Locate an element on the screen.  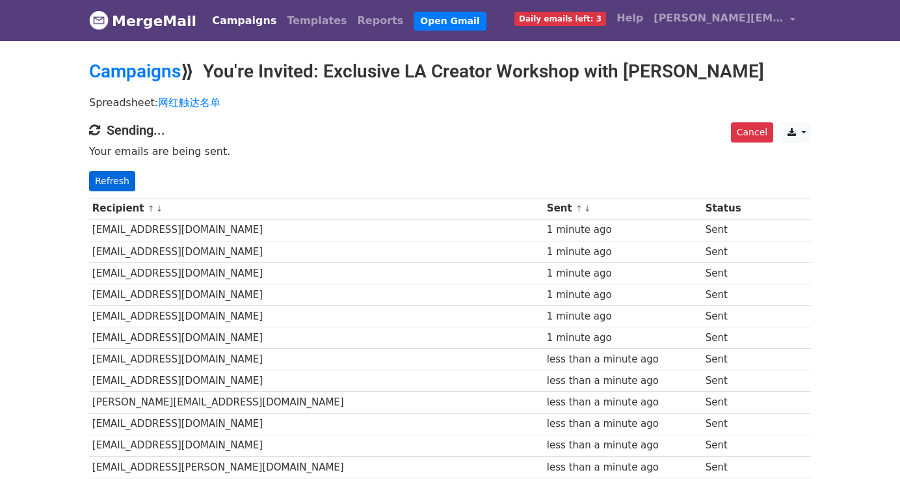
a: 网红触达名单 is located at coordinates (189, 102).